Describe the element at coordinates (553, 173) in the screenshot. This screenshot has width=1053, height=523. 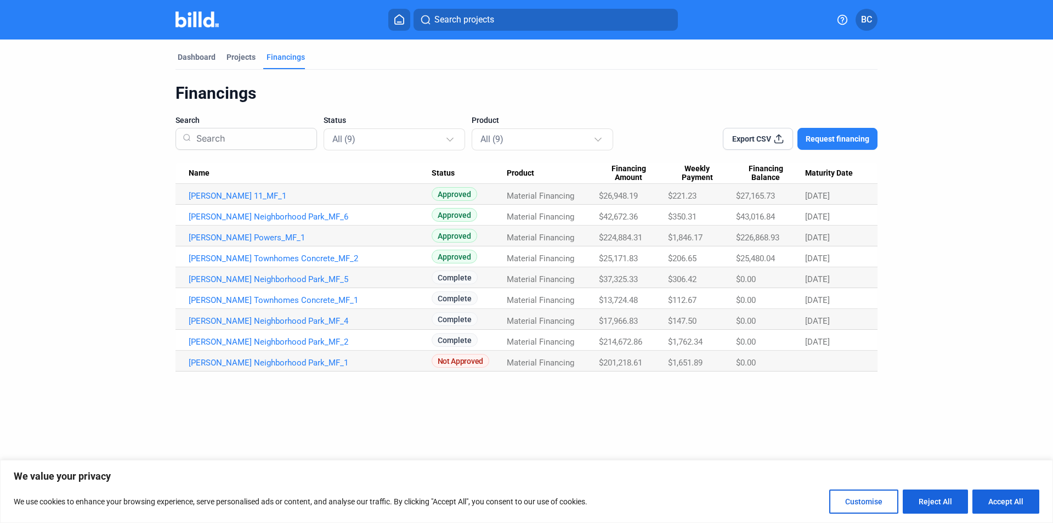
I see `div: Product` at that location.